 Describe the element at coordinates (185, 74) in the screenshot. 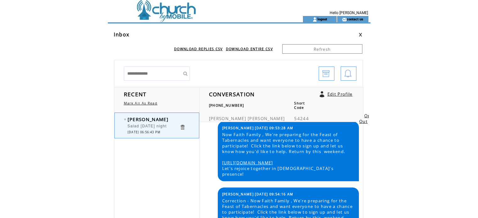

I see `input: Submit` at that location.